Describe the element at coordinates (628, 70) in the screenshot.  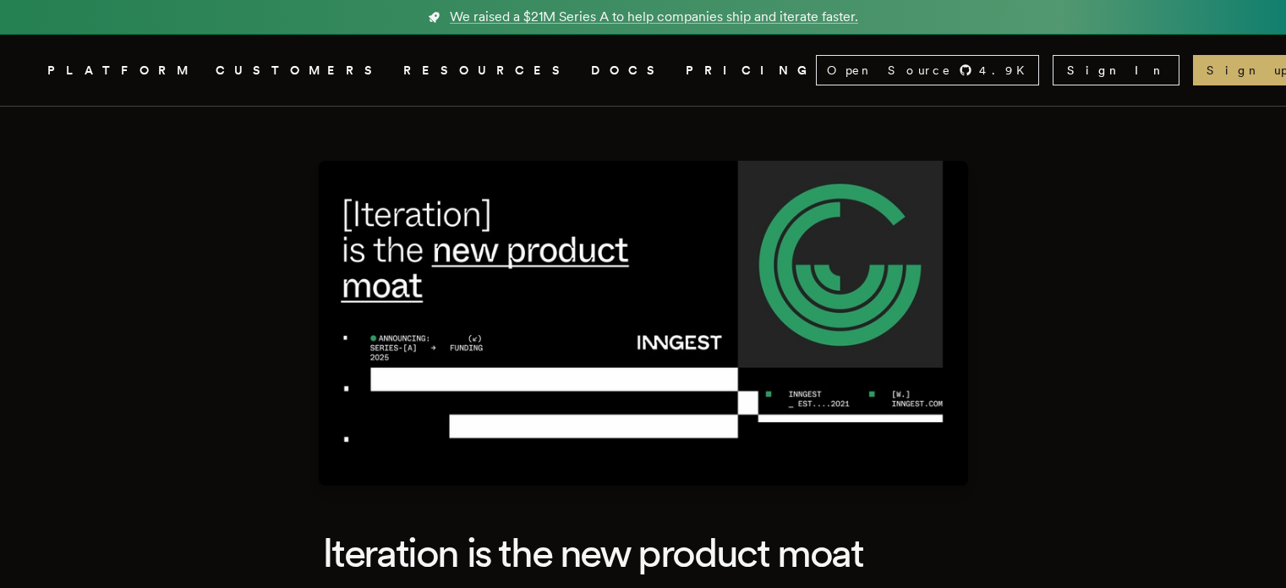
I see `a: DOCS` at that location.